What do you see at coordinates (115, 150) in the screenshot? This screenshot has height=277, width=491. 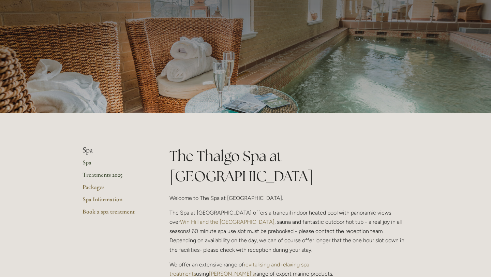 I see `li: Spa` at bounding box center [115, 150].